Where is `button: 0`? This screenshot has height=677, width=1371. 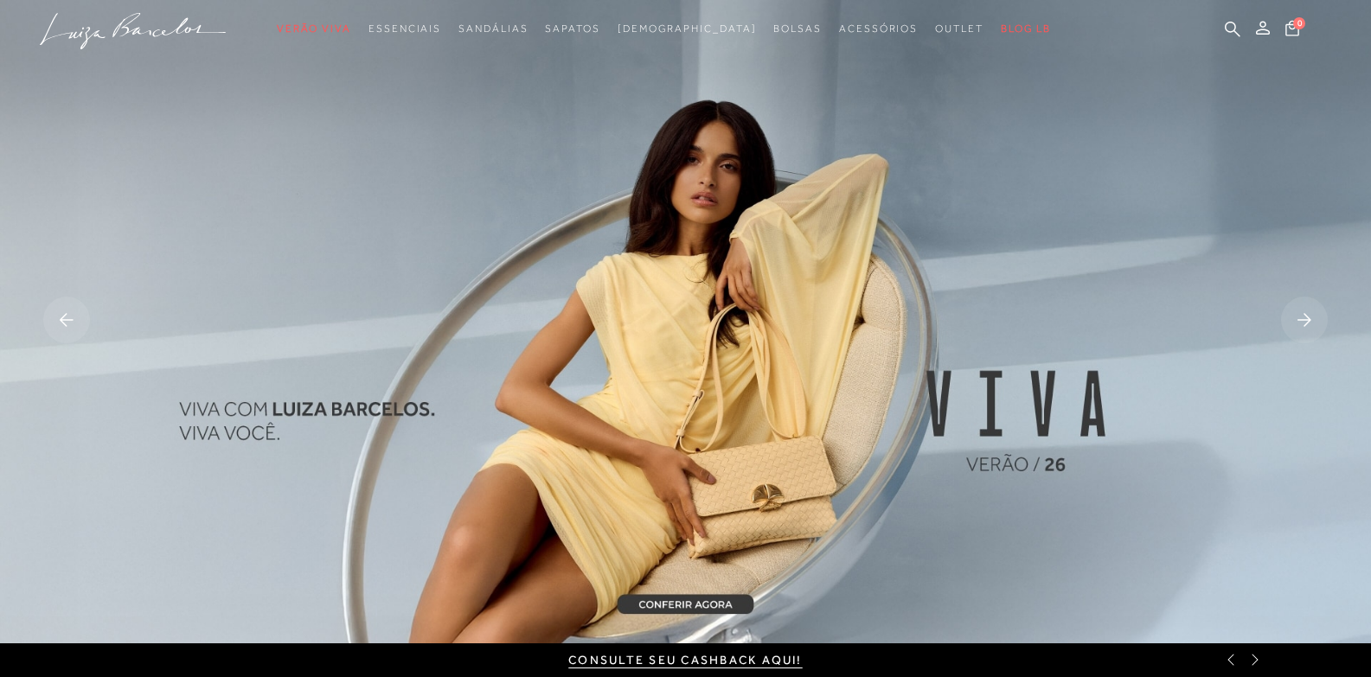 button: 0 is located at coordinates (1293, 30).